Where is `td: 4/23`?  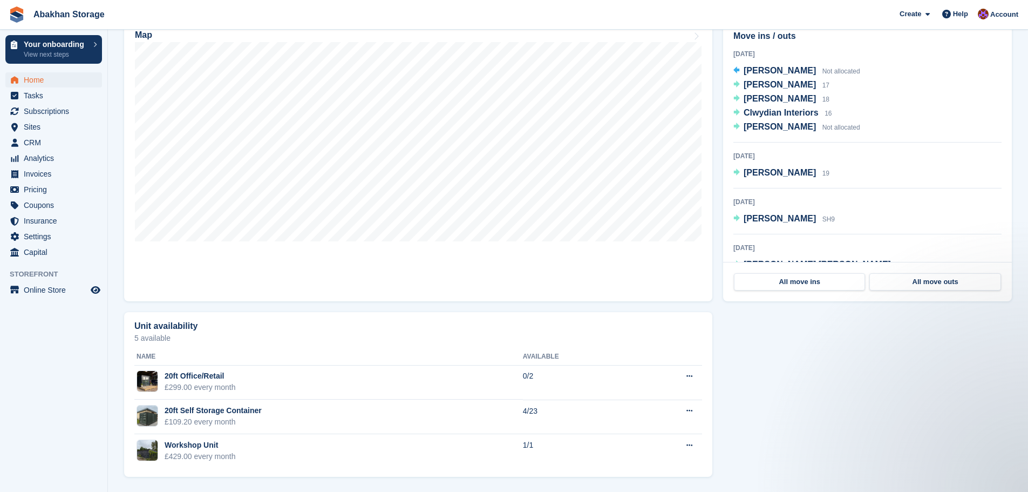
td: 4/23 is located at coordinates (578, 417).